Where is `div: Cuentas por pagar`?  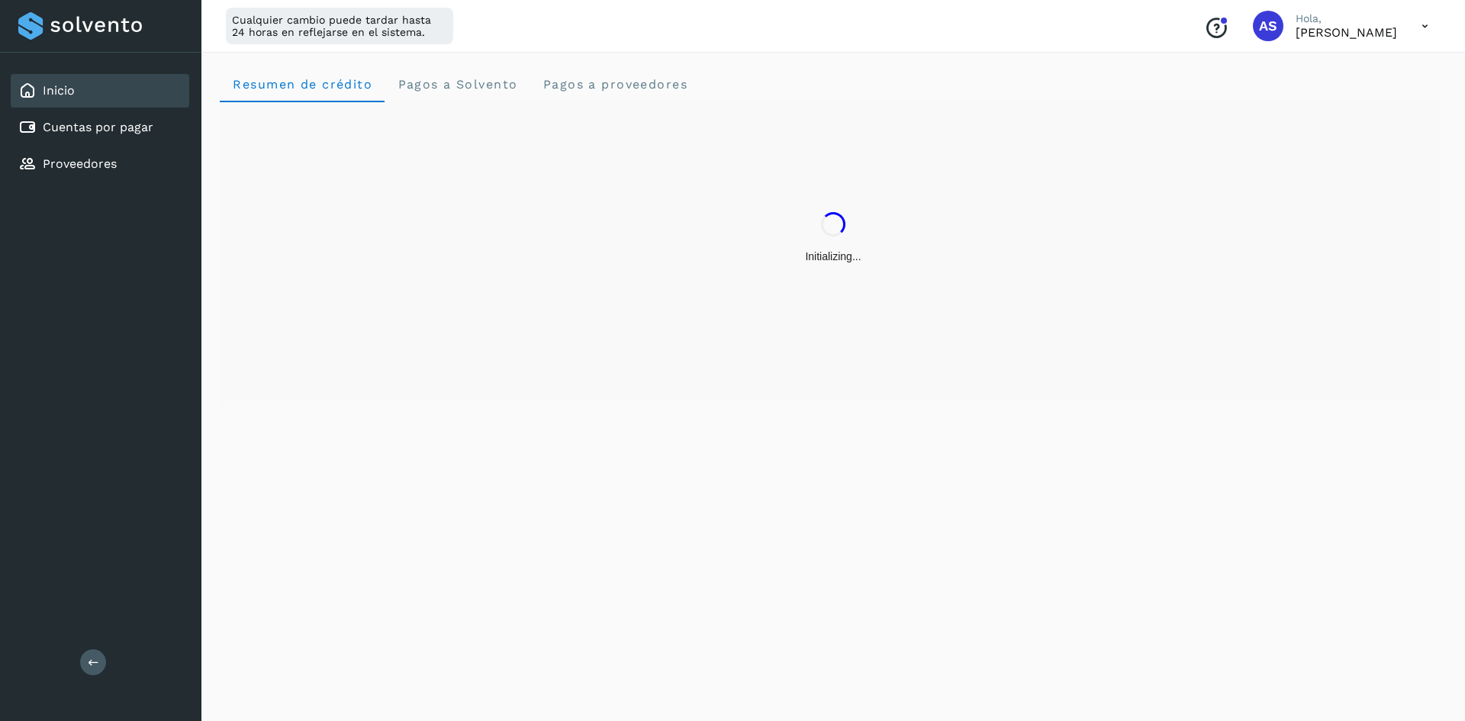 div: Cuentas por pagar is located at coordinates (100, 127).